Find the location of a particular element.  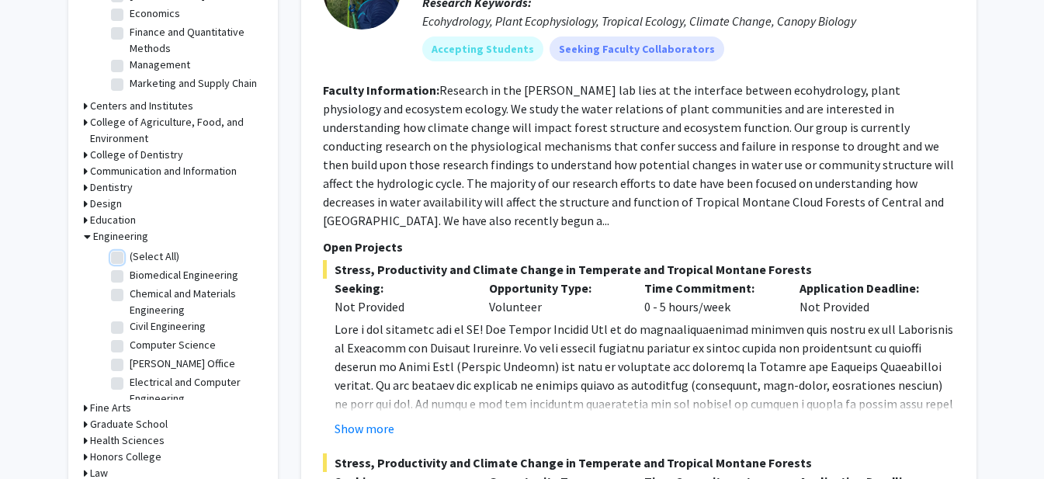

label: Marketing and Supply Chain is located at coordinates (193, 83).